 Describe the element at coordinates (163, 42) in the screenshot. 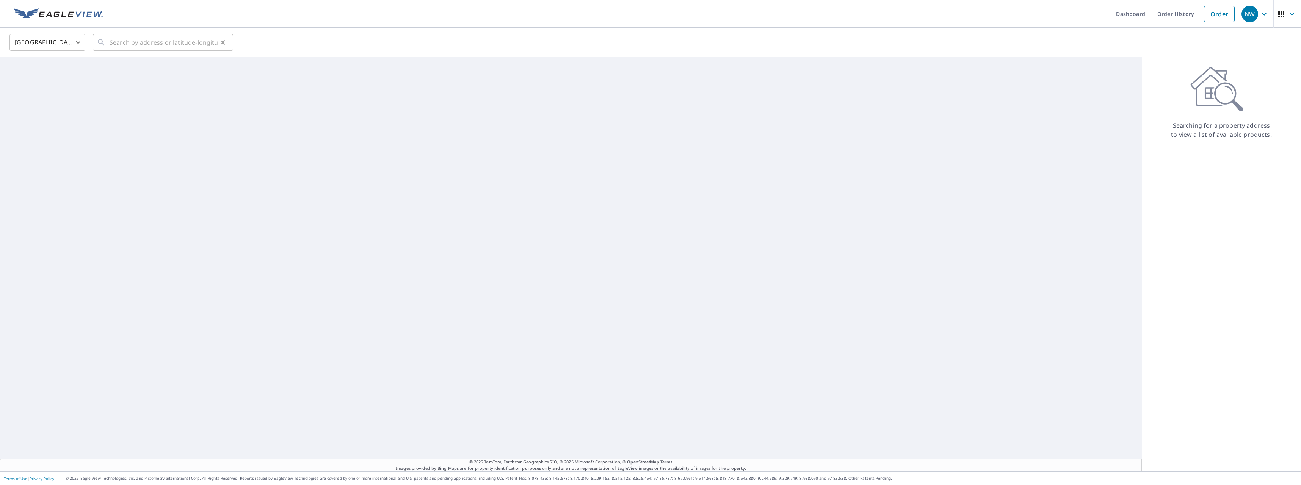

I see `input: Search by address or latitude-longitude` at that location.